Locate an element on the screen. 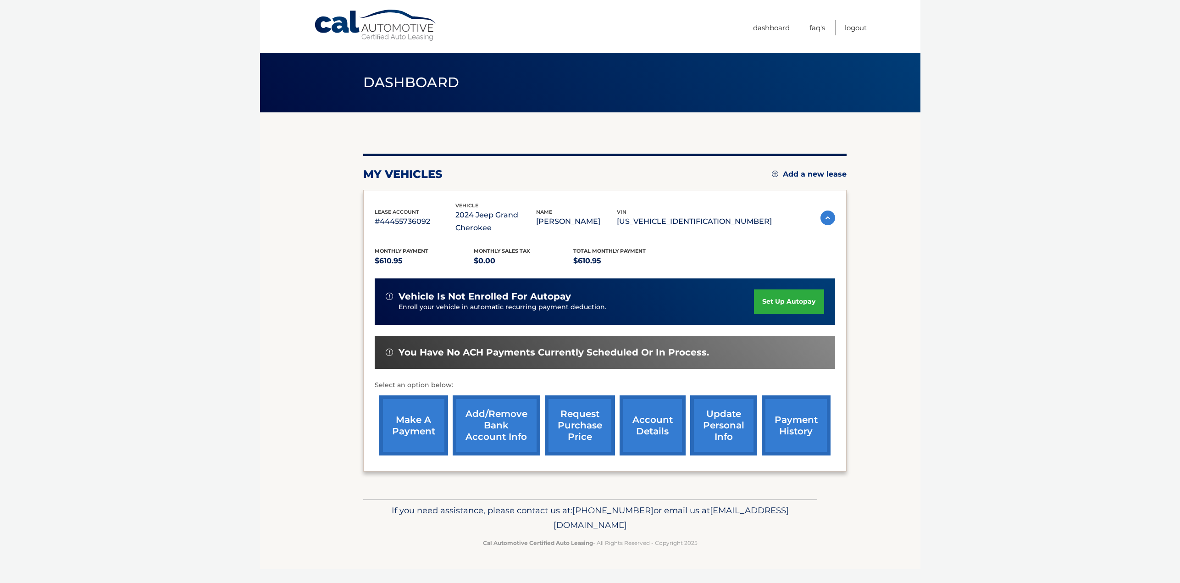 The image size is (1180, 583). span: vin is located at coordinates (622, 212).